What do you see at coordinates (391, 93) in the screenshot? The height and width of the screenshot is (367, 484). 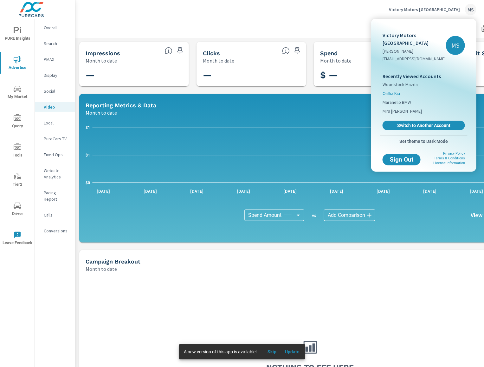 I see `span: Orillia Kia` at bounding box center [391, 93].